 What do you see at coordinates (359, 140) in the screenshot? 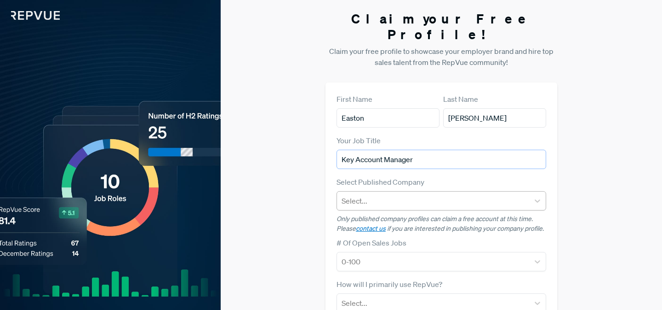
I see `label: Your Job Title` at bounding box center [359, 140].